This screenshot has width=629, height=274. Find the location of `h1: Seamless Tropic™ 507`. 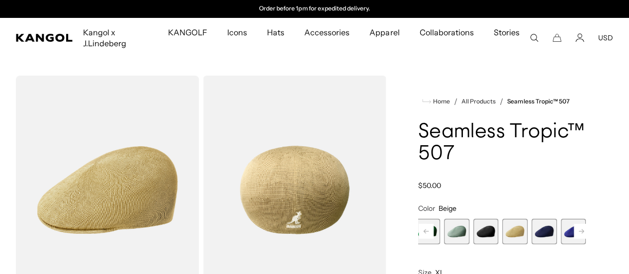

h1: Seamless Tropic™ 507 is located at coordinates (503, 143).